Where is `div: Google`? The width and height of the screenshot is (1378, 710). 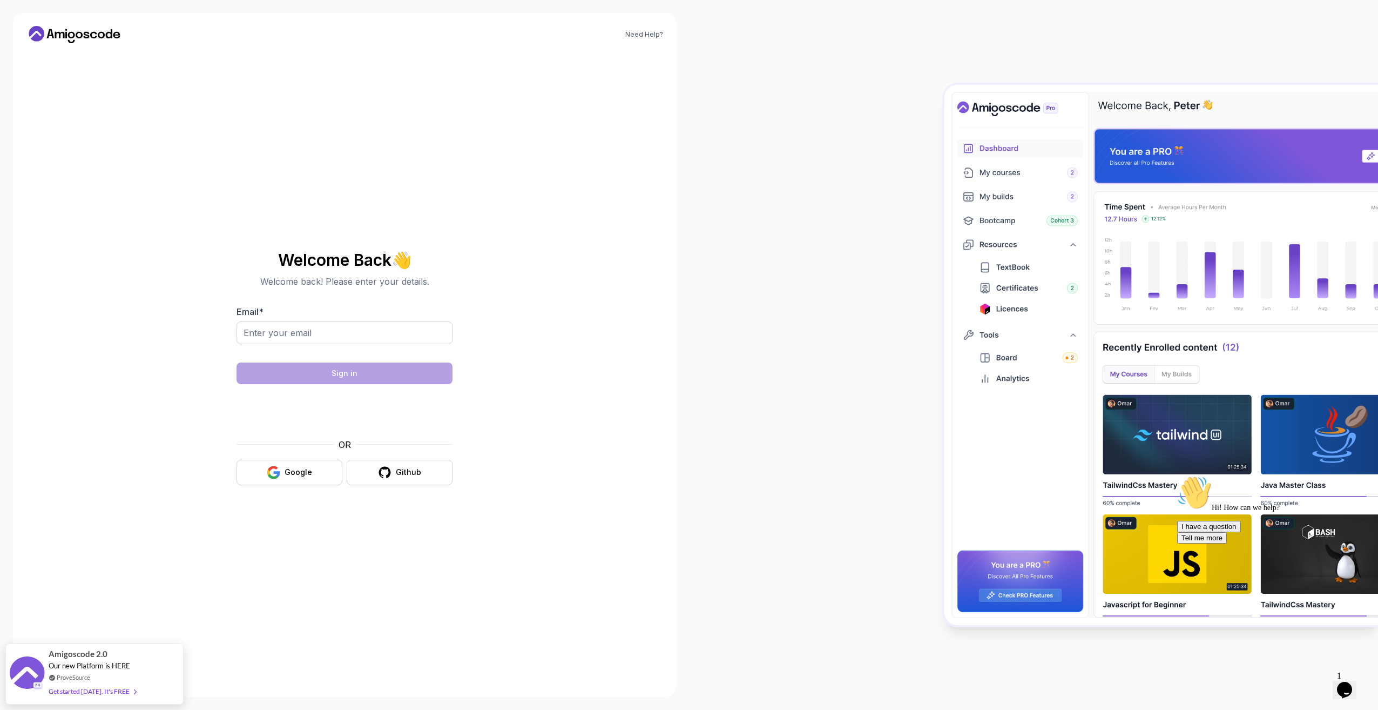 div: Google is located at coordinates (298, 472).